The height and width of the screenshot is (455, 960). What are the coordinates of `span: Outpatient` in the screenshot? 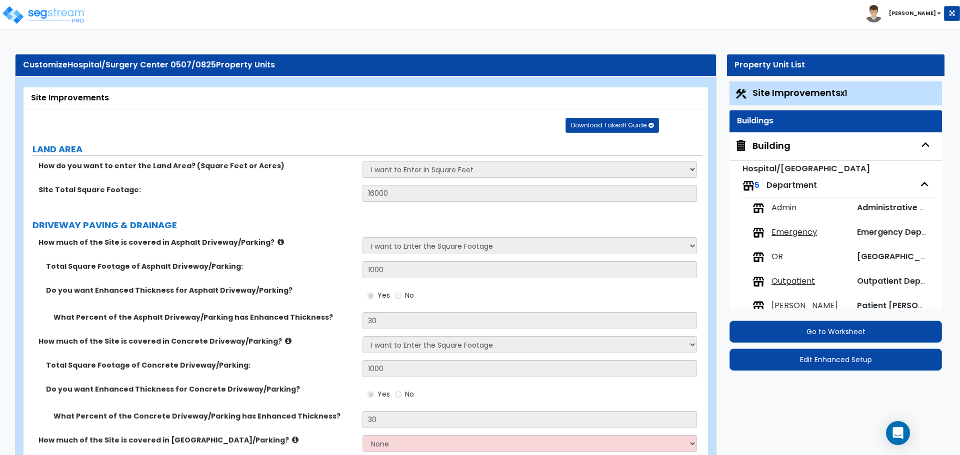 It's located at (793, 281).